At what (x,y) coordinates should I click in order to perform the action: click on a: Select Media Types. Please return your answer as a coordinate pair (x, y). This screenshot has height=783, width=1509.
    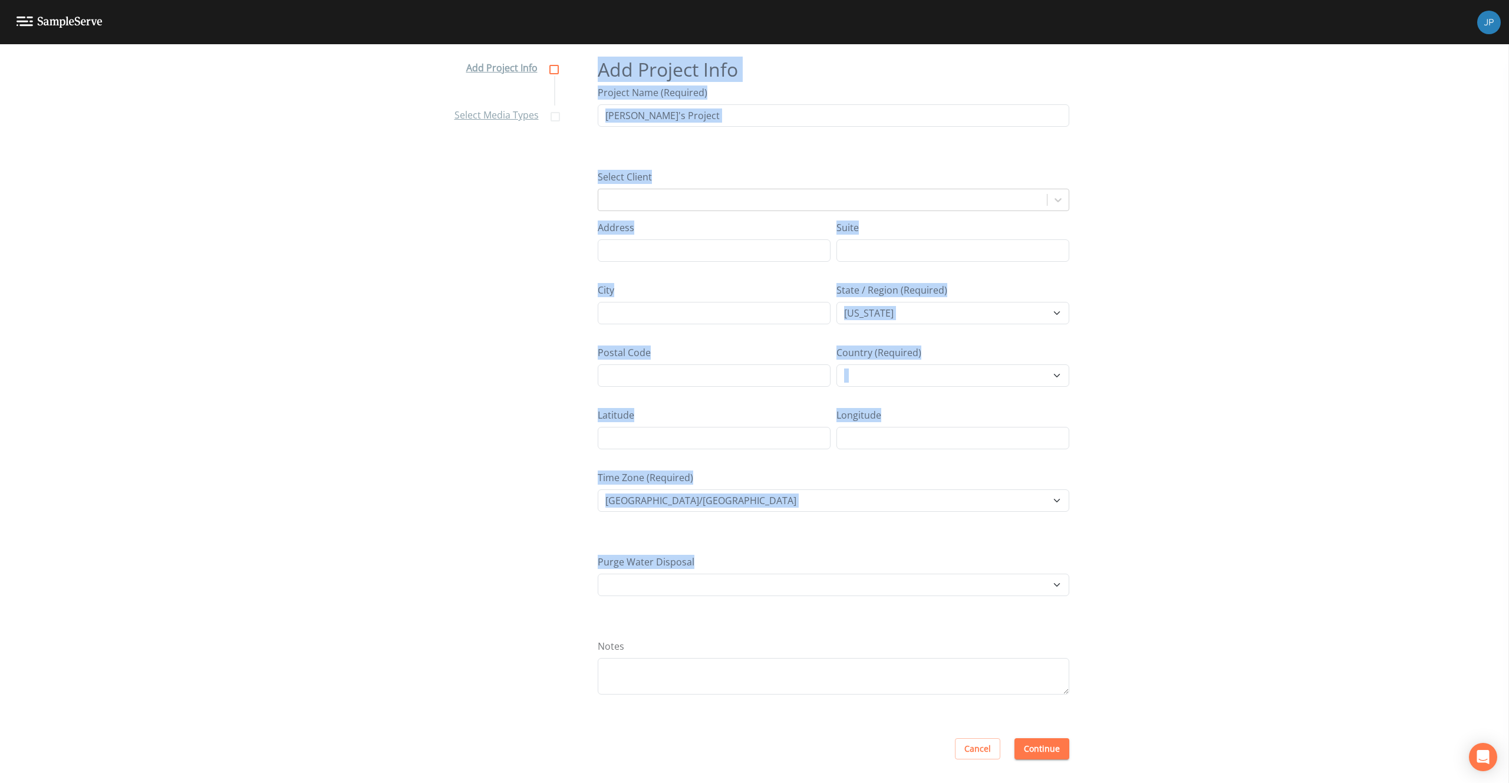
    Looking at the image, I should click on (506, 114).